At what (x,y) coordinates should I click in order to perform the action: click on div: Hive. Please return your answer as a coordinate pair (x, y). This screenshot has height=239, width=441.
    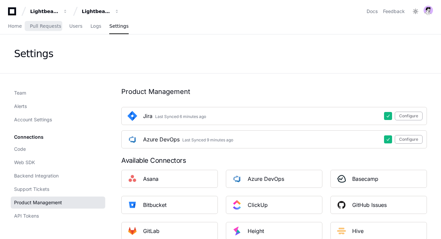
    Looking at the image, I should click on (358, 231).